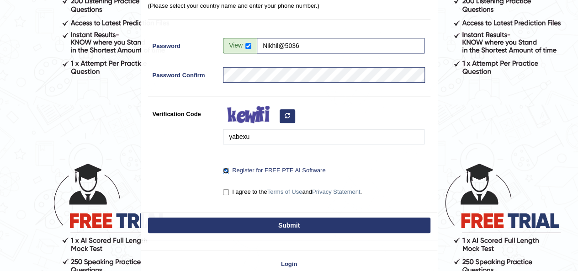 The image size is (578, 271). I want to click on input: Show/Hide Password, so click(248, 46).